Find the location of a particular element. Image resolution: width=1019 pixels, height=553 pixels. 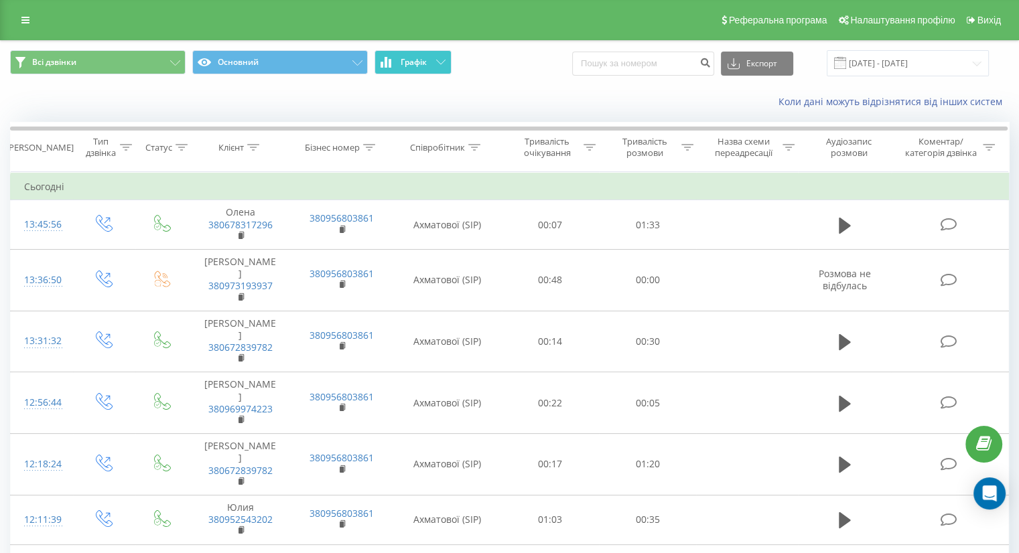

td: Юлия is located at coordinates (240, 520).